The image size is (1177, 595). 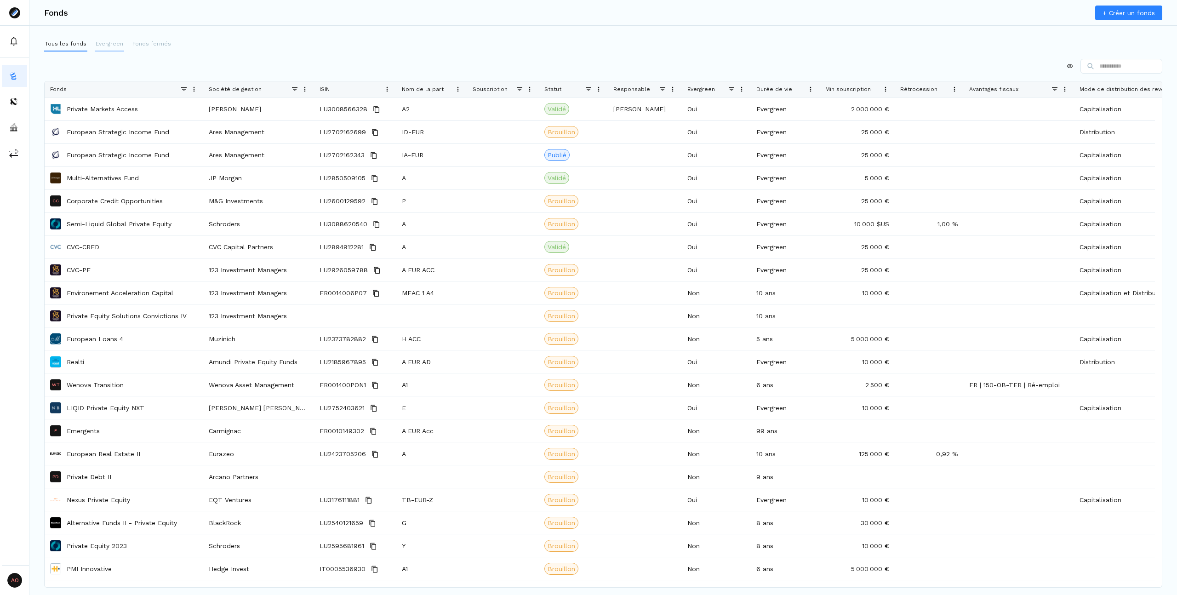 I want to click on div: 9 ans, so click(x=785, y=476).